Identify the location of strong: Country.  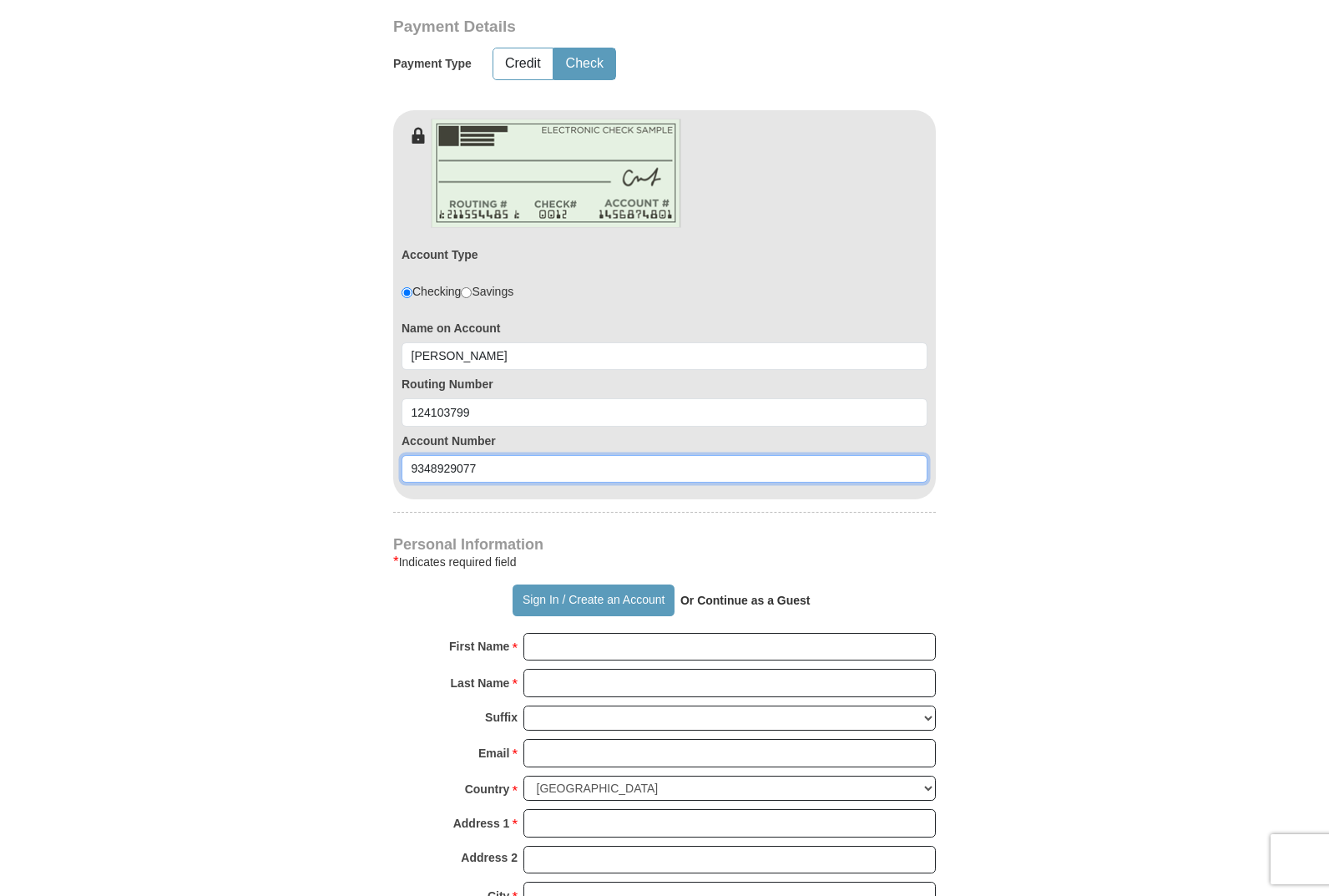
(487, 789).